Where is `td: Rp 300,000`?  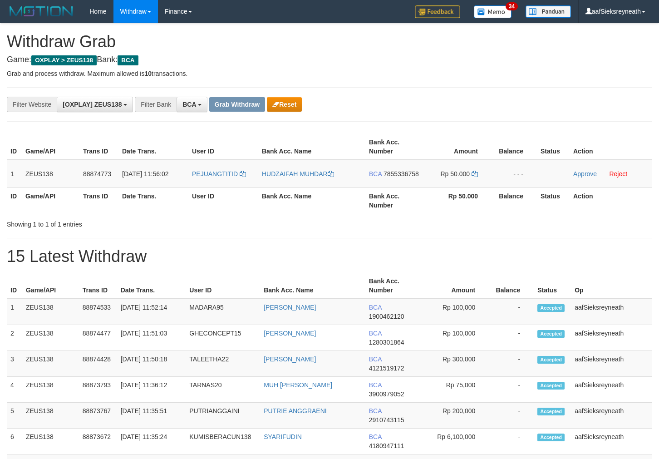
td: Rp 300,000 is located at coordinates (456, 363).